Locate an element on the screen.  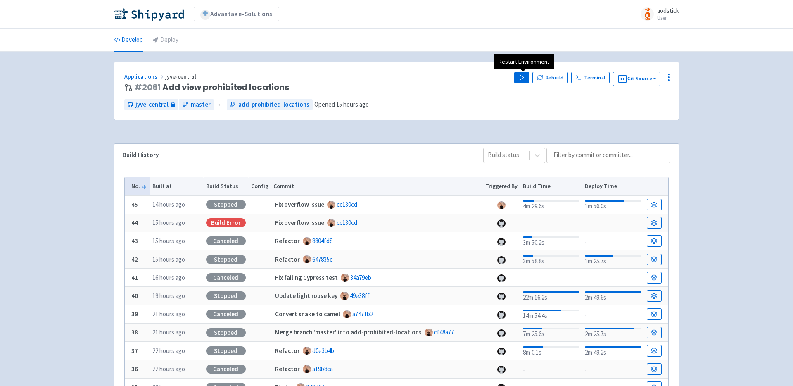
th: Deploy Time is located at coordinates (613, 186).